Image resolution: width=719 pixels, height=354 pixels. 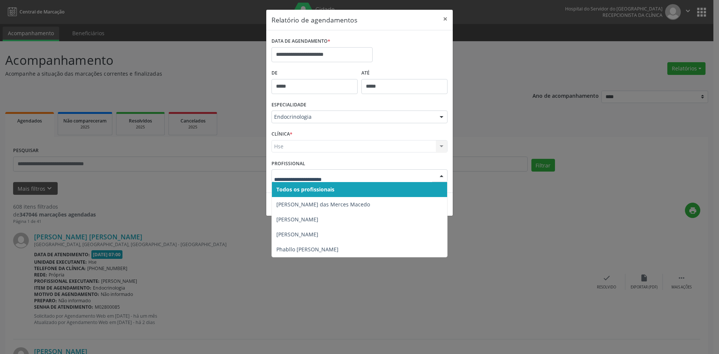 I want to click on label: De, so click(x=314, y=73).